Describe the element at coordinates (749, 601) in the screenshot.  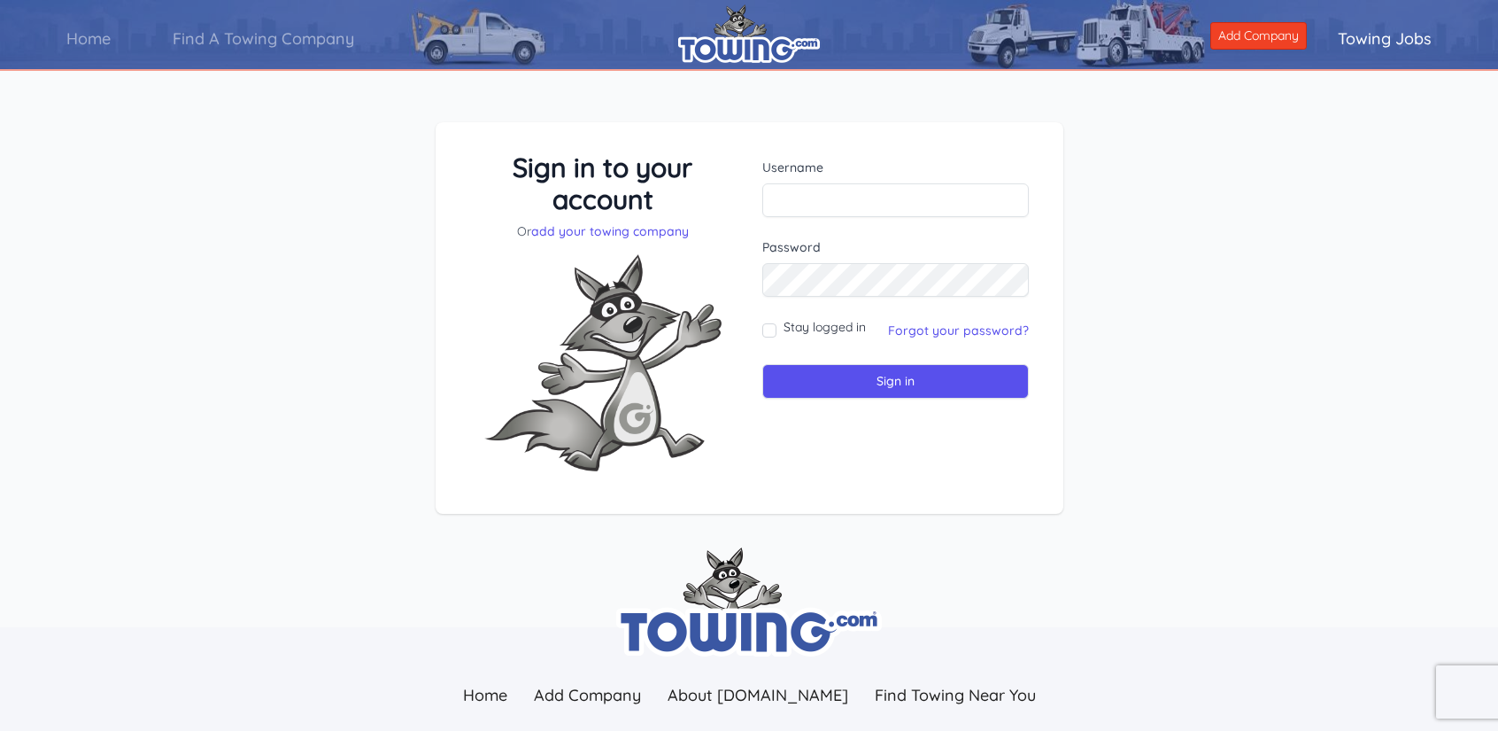
I see `img: towing` at that location.